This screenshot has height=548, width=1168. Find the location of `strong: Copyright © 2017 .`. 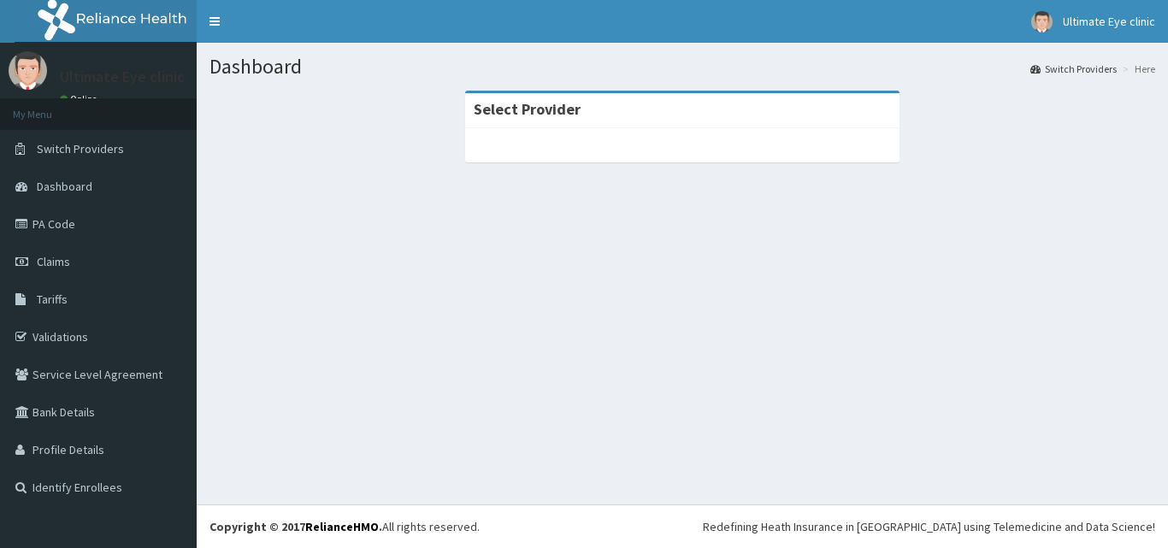

strong: Copyright © 2017 . is located at coordinates (296, 527).